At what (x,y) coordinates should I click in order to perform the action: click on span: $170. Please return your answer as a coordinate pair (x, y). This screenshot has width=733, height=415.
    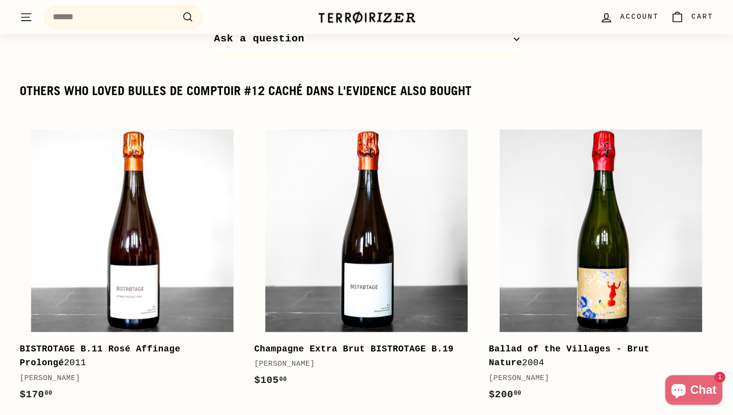
    Looking at the image, I should click on (36, 394).